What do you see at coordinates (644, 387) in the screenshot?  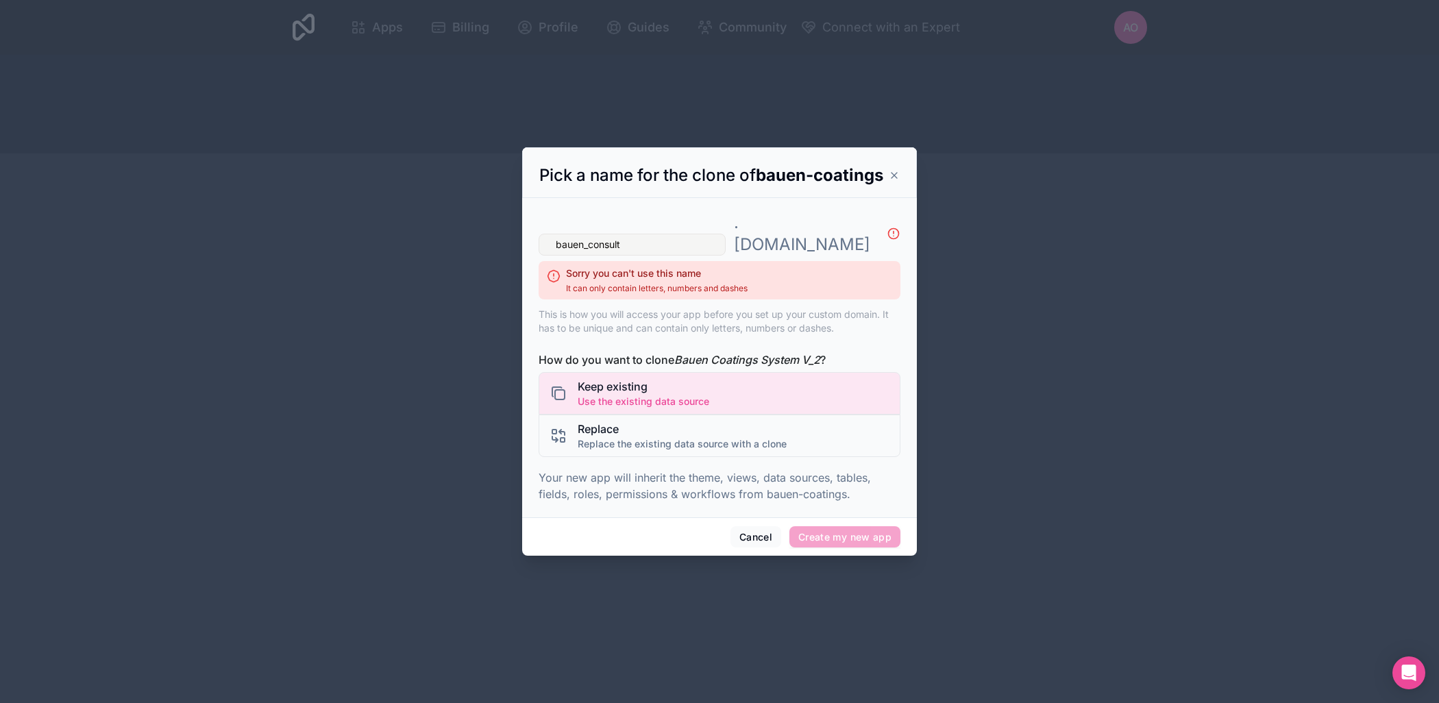 I see `span: Keep existing` at bounding box center [644, 387].